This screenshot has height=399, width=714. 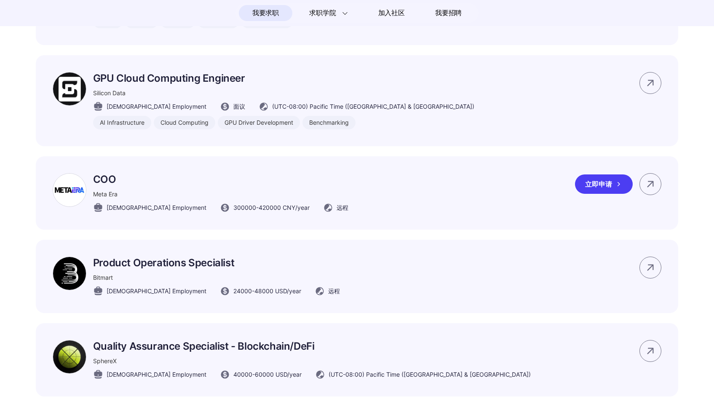 I want to click on span: Meta Era, so click(x=105, y=194).